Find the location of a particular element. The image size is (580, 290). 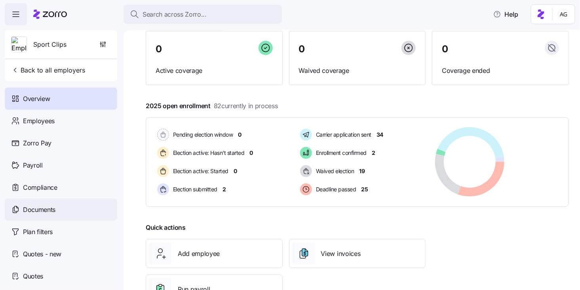

span: Payroll is located at coordinates (33, 165).